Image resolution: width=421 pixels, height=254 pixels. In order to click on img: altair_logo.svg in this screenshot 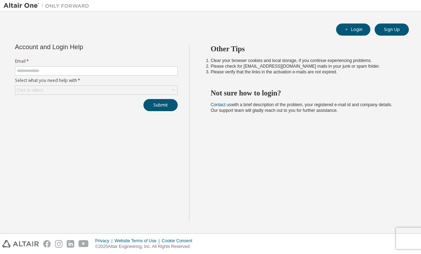, I will do `click(20, 244)`.